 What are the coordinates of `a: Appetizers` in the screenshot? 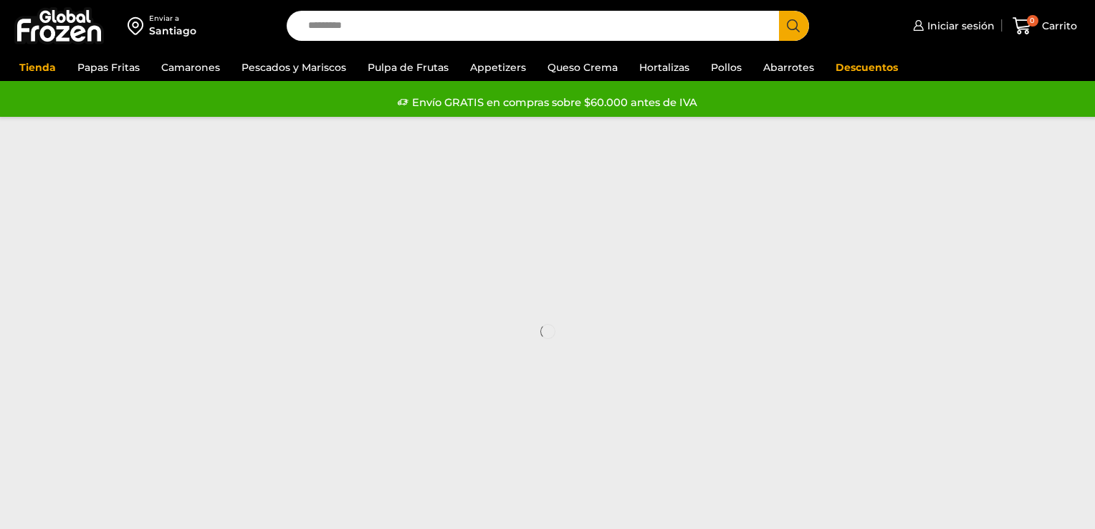 It's located at (498, 67).